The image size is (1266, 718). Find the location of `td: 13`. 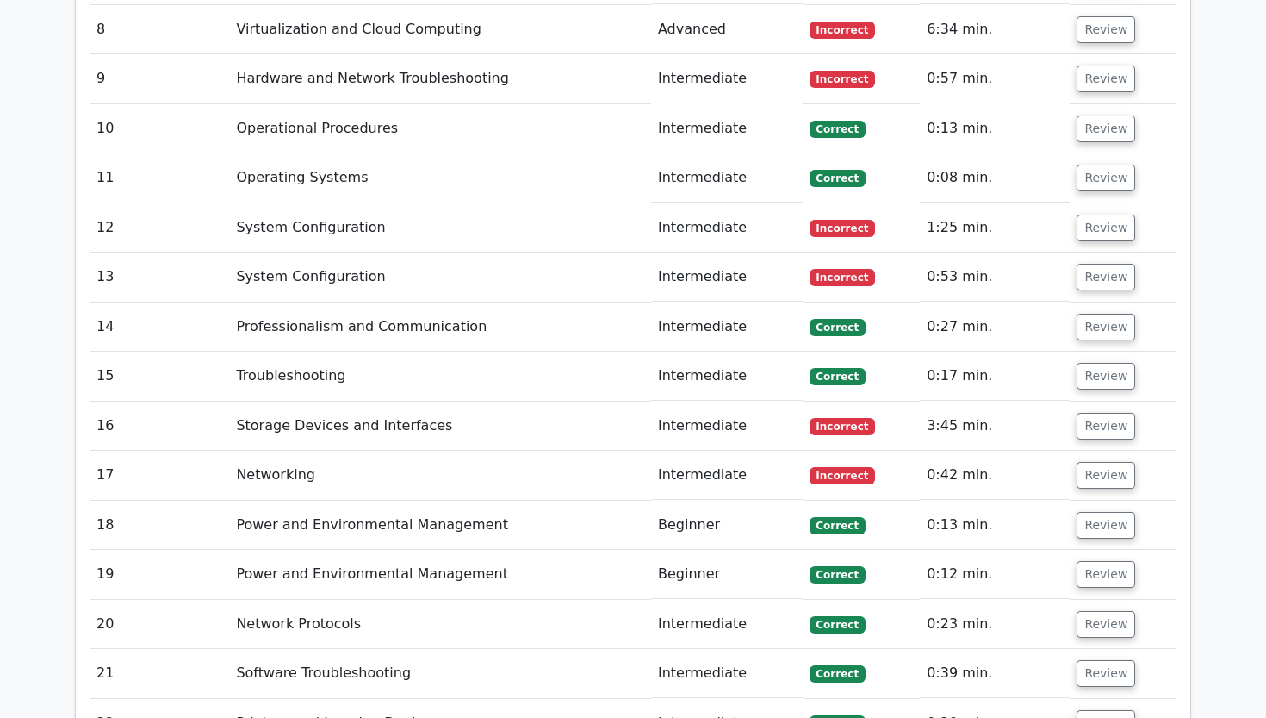

td: 13 is located at coordinates (159, 277).